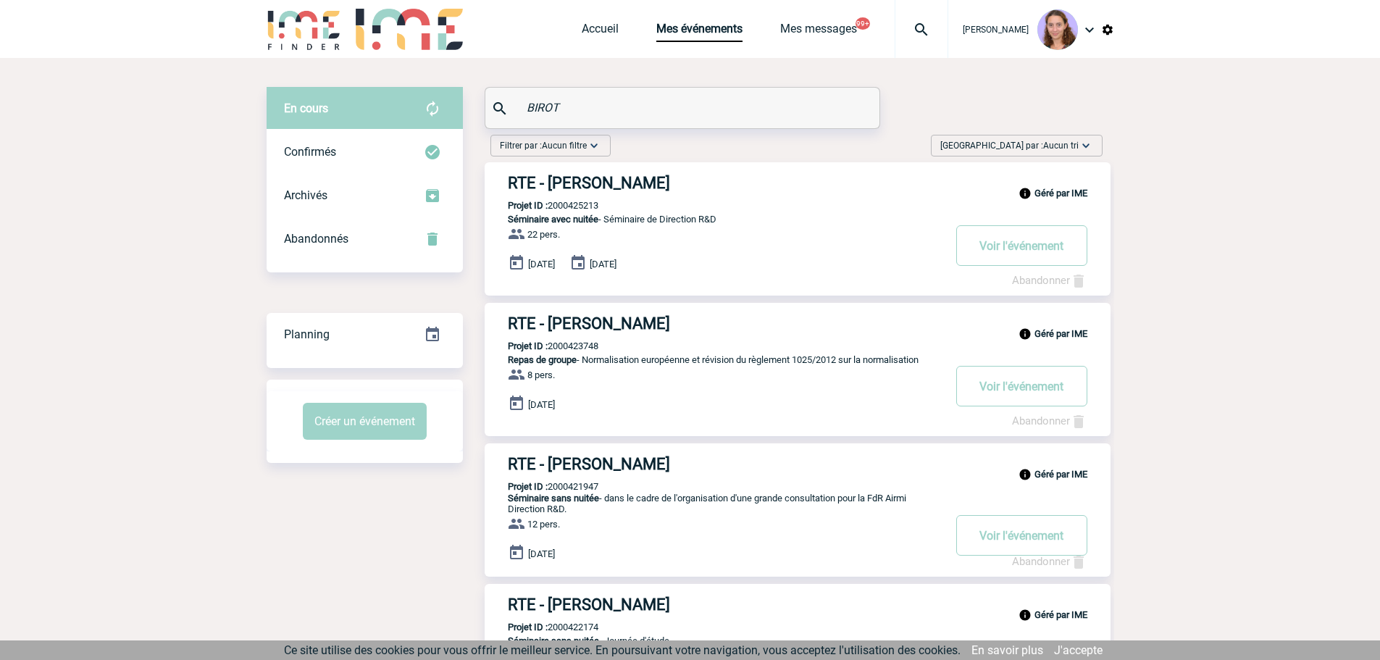  I want to click on span: Planning, so click(307, 334).